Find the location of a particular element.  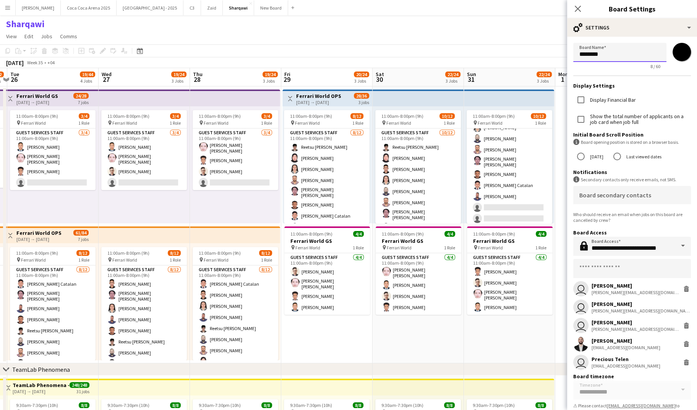

label: Show the total number of applicants on a job card when job full is located at coordinates (639, 119).